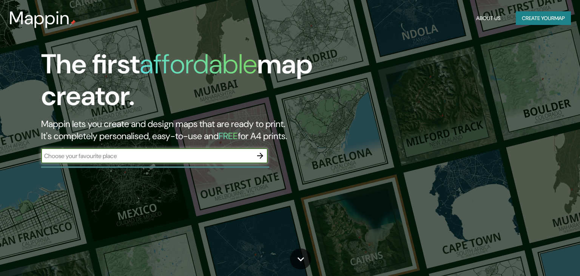  I want to click on button: Create yourmap, so click(543, 18).